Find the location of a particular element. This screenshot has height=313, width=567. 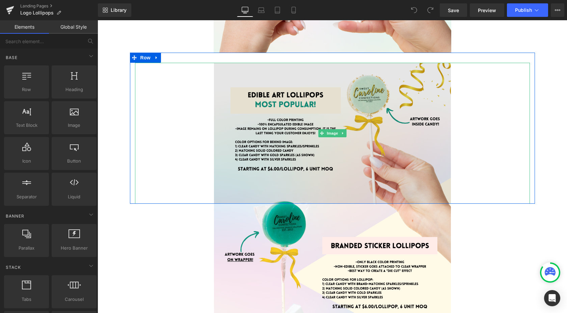

a: Mobile is located at coordinates (294, 10).